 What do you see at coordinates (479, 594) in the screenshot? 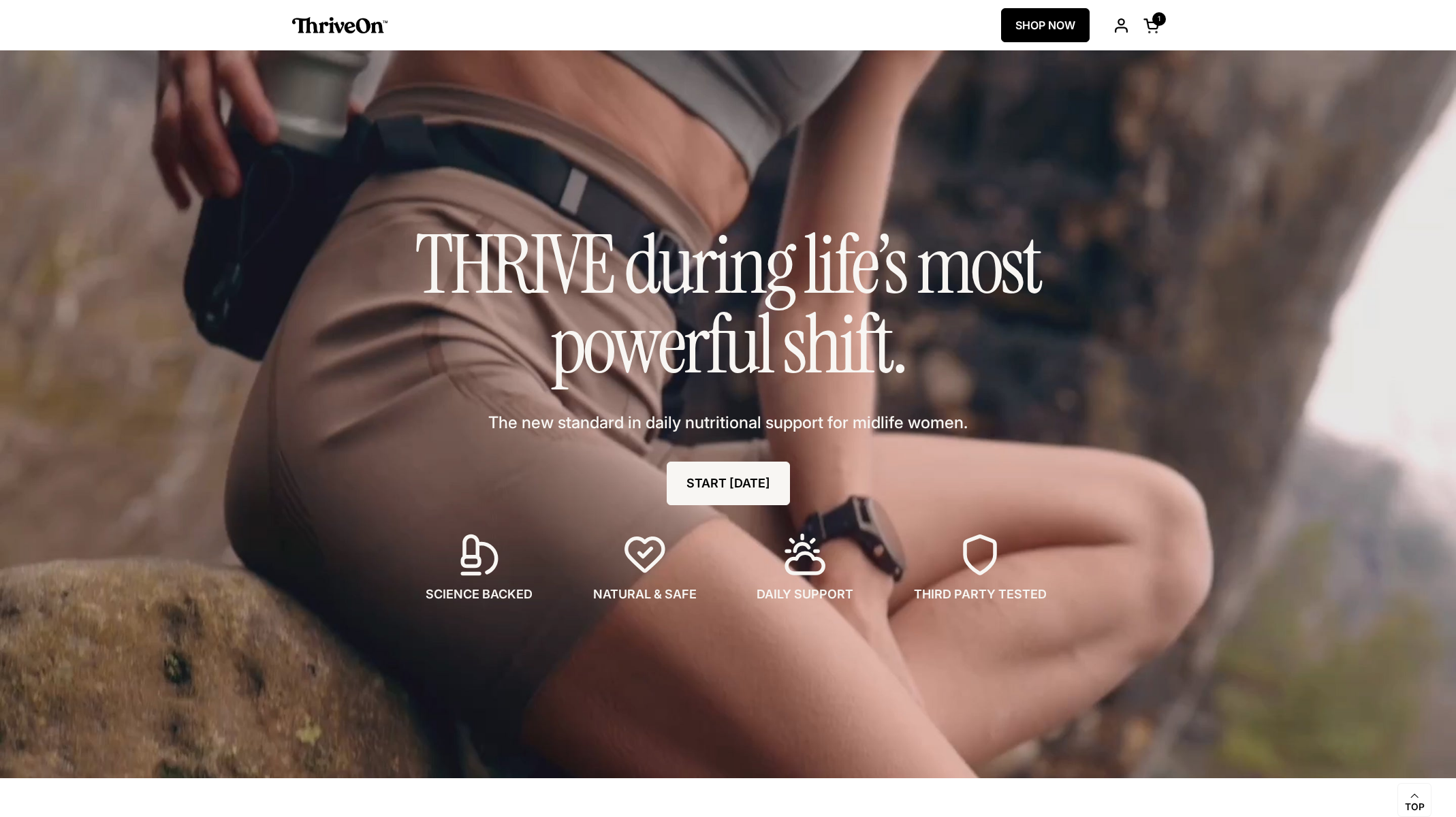
I see `span: SCIENCE BACKED` at bounding box center [479, 594].